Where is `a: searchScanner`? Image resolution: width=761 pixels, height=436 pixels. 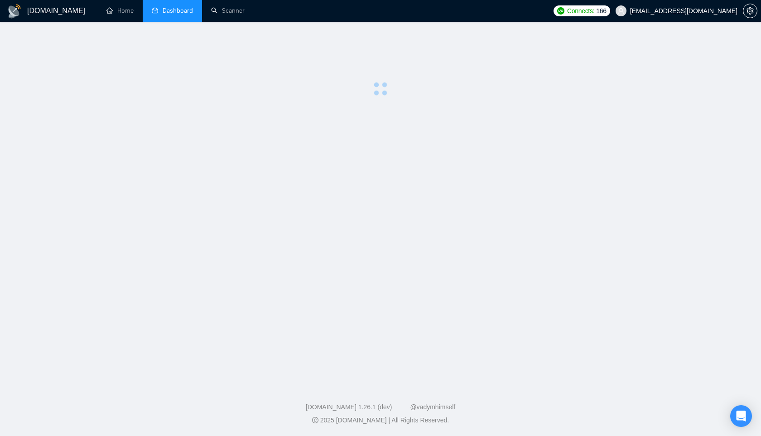 a: searchScanner is located at coordinates (228, 10).